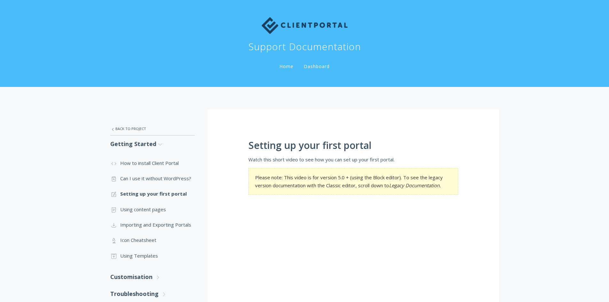  What do you see at coordinates (152, 178) in the screenshot?
I see `a: Can I use it without WordPress?` at bounding box center [152, 178].